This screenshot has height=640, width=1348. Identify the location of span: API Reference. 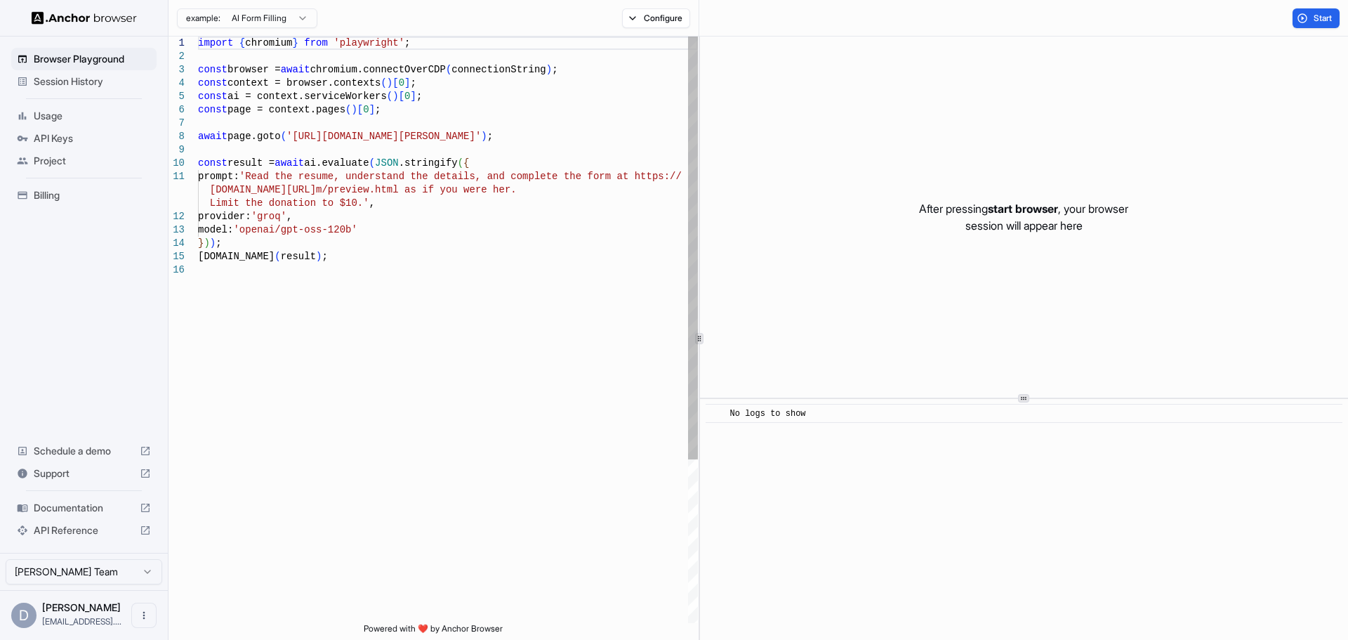
(84, 530).